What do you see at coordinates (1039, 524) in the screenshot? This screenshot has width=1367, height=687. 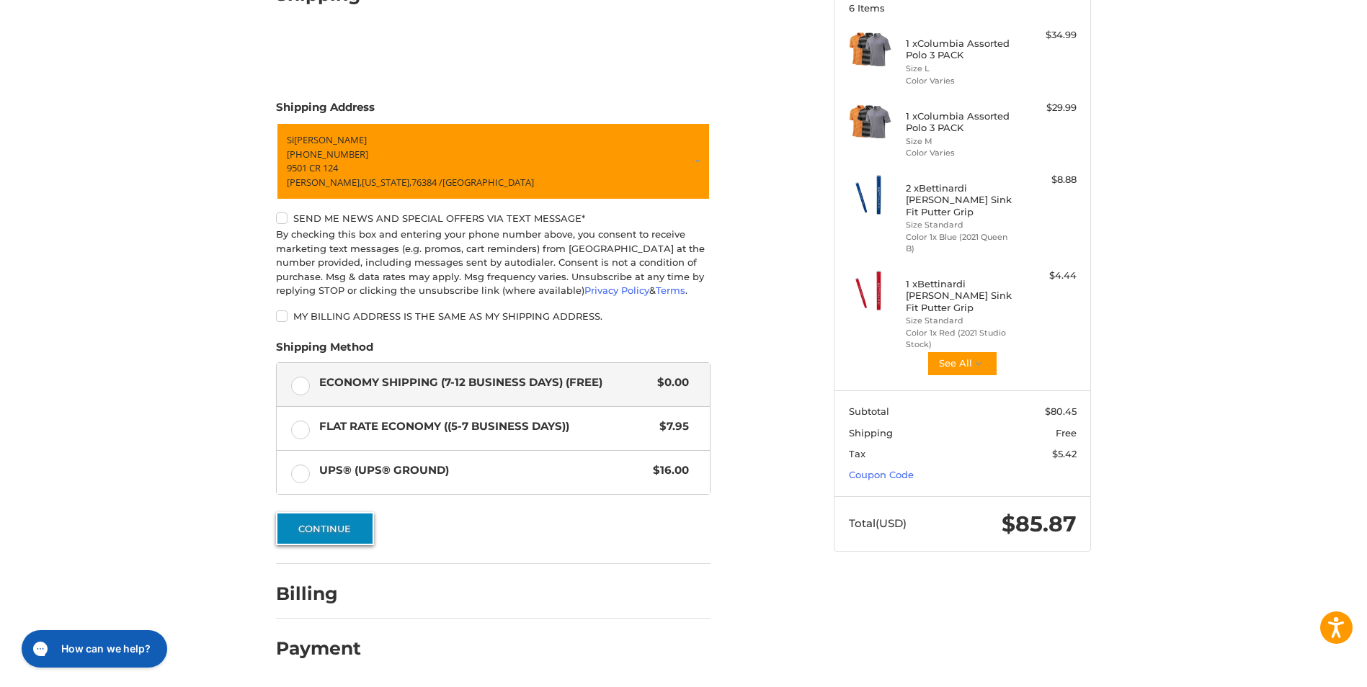 I see `span: $85.87` at bounding box center [1039, 524].